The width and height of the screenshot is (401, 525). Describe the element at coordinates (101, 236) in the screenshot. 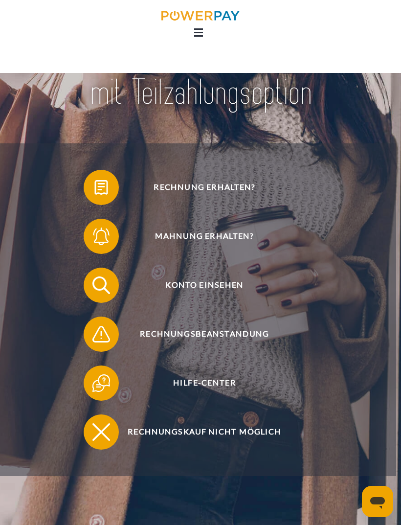

I see `img: qb_bell.svg` at that location.